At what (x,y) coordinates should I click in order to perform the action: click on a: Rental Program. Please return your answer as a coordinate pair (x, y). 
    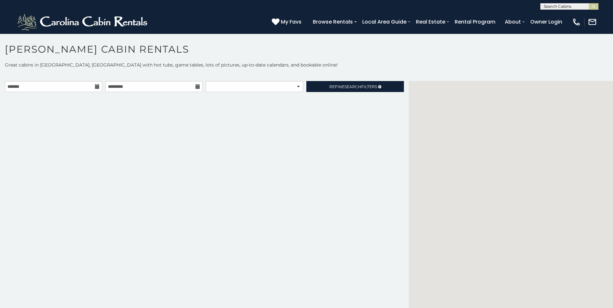
    Looking at the image, I should click on (475, 22).